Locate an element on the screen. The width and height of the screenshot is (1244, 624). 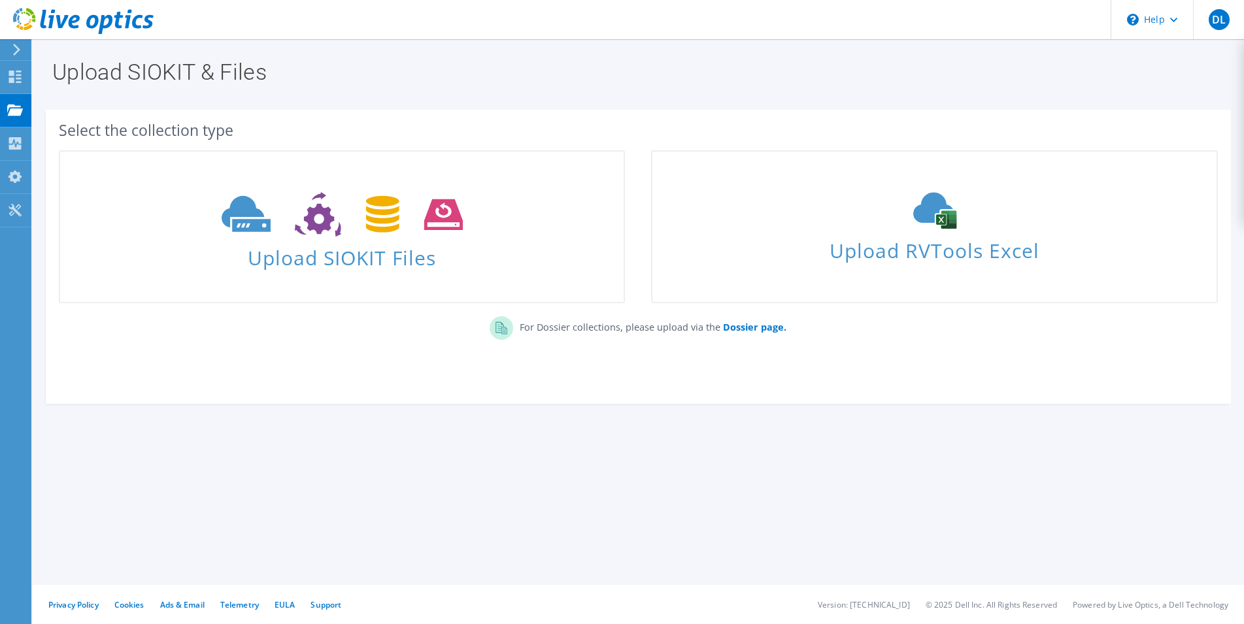
a: Dossier page. is located at coordinates (753, 327).